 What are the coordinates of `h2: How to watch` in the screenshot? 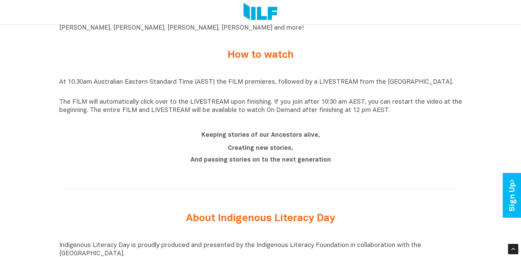 It's located at (260, 55).